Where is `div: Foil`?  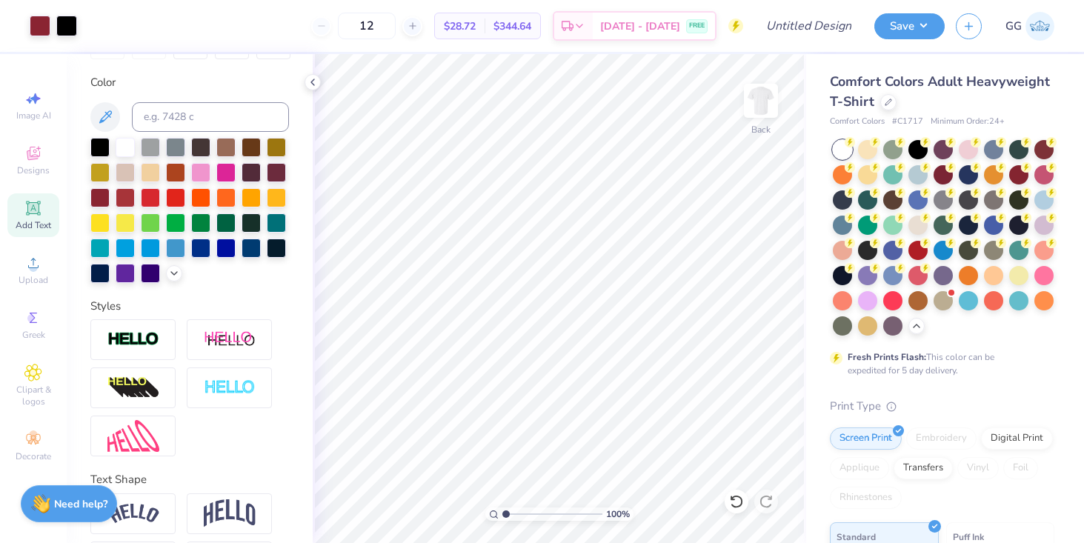 div: Foil is located at coordinates (1021, 468).